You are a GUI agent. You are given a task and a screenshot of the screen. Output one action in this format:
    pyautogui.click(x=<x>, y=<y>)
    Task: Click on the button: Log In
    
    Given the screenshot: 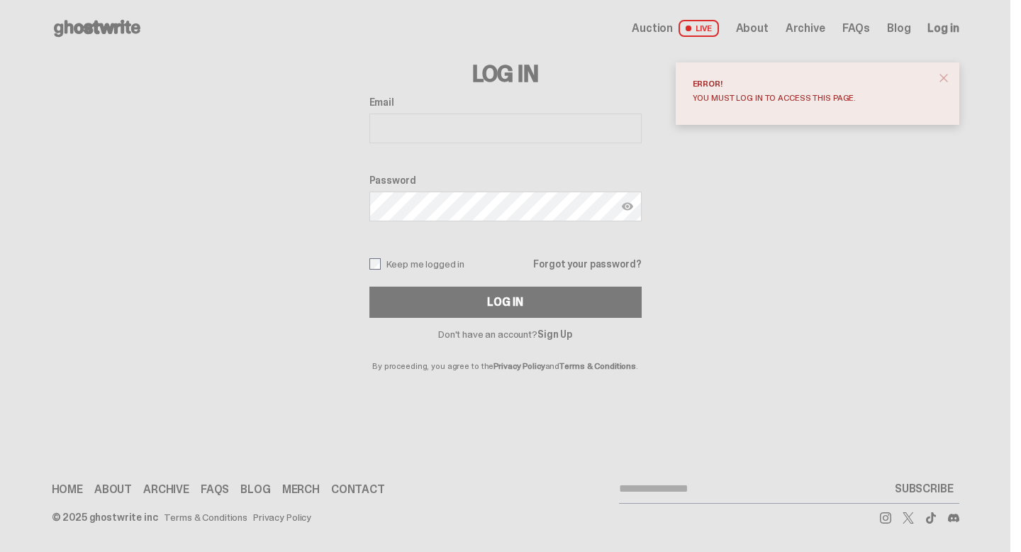 What is the action you would take?
    pyautogui.click(x=506, y=302)
    